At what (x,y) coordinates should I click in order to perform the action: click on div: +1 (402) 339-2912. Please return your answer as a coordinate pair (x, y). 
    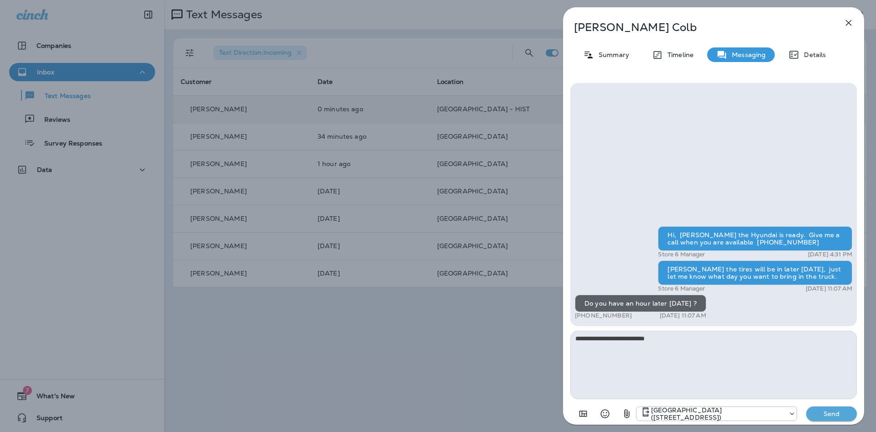
    Looking at the image, I should click on (716, 414).